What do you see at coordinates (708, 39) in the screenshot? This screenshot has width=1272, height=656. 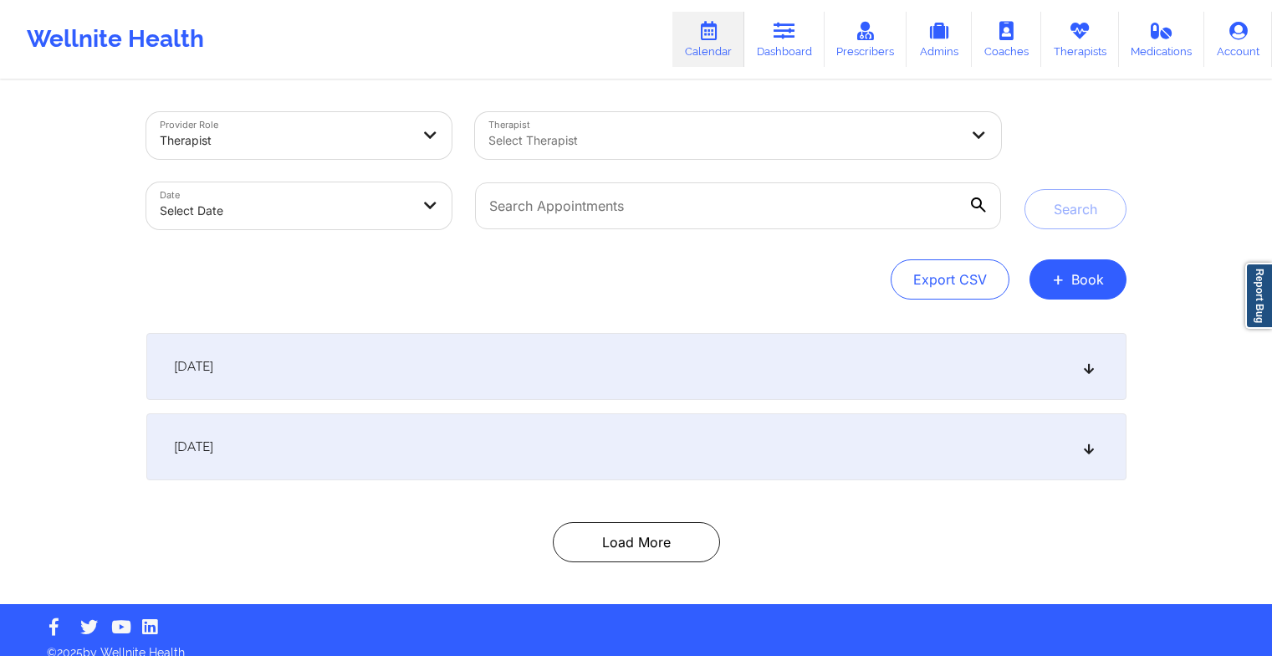 I see `a: Calendar` at bounding box center [708, 39].